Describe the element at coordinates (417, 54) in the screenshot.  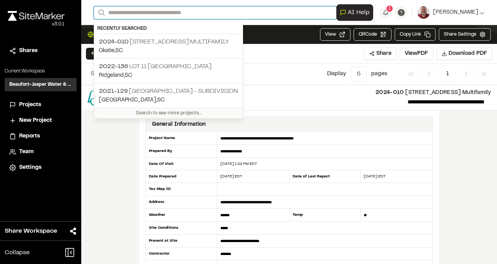
I see `button: ViewPDF` at that location.